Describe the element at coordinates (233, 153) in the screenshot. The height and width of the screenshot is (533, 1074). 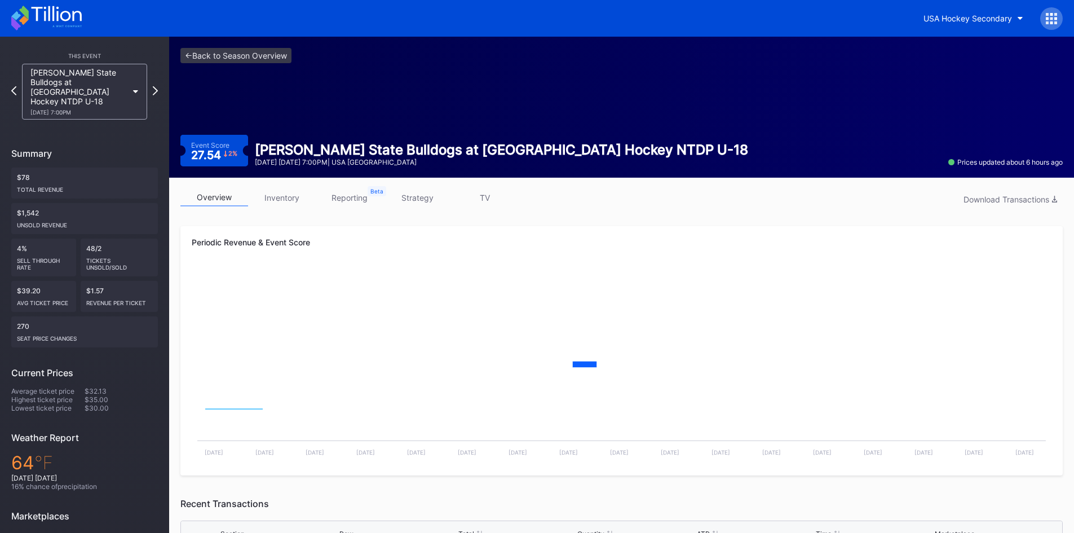
I see `div: 2 %` at that location.